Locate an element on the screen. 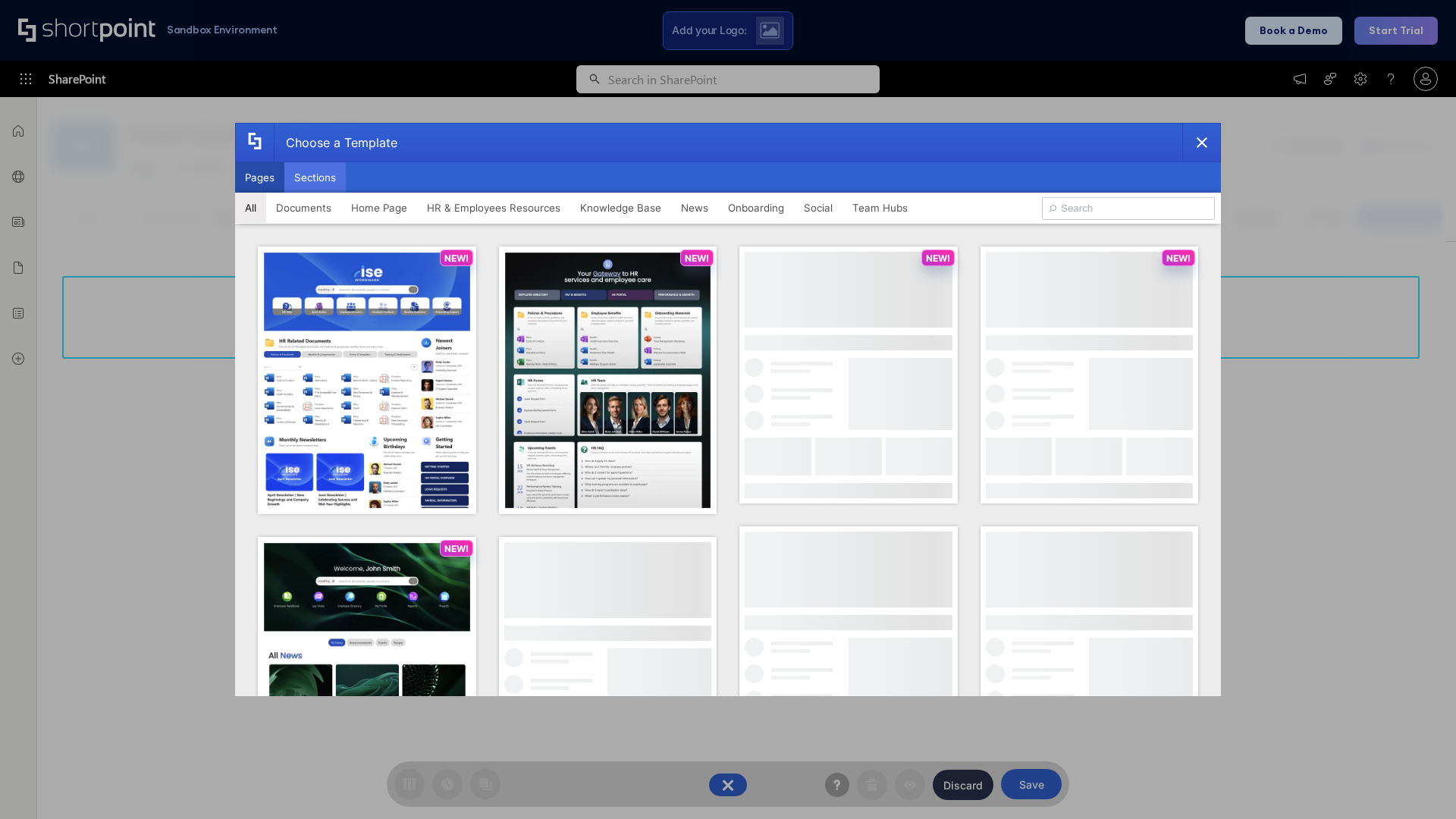 The width and height of the screenshot is (1456, 819). button: Onboarding is located at coordinates (756, 208).